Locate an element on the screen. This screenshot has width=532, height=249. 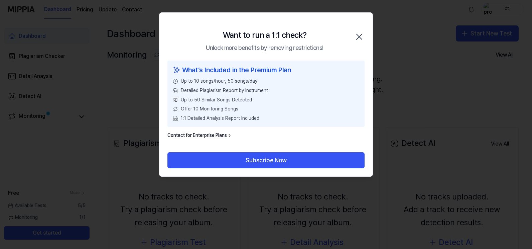
div: What’s Included in the Premium Plan is located at coordinates (266, 70).